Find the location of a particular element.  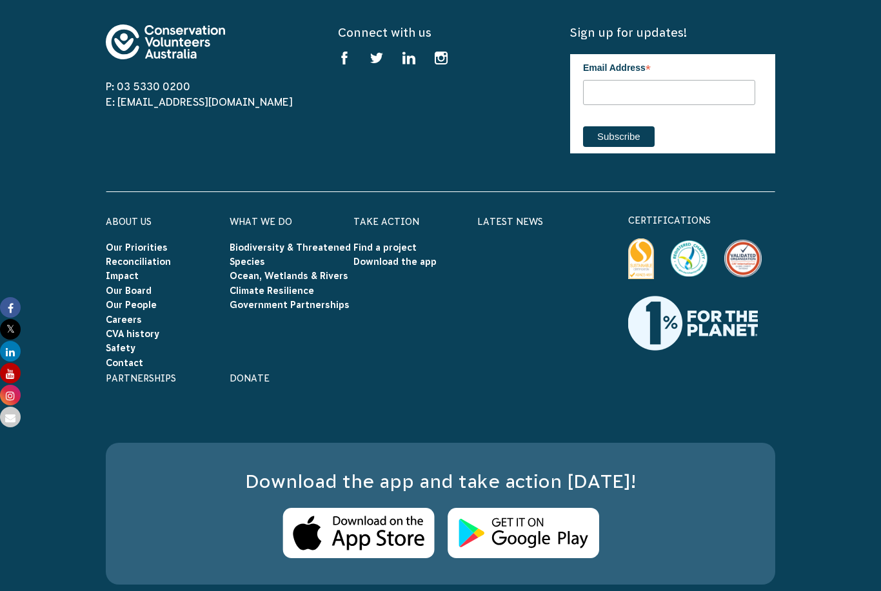

input: Subscribe is located at coordinates (618, 137).